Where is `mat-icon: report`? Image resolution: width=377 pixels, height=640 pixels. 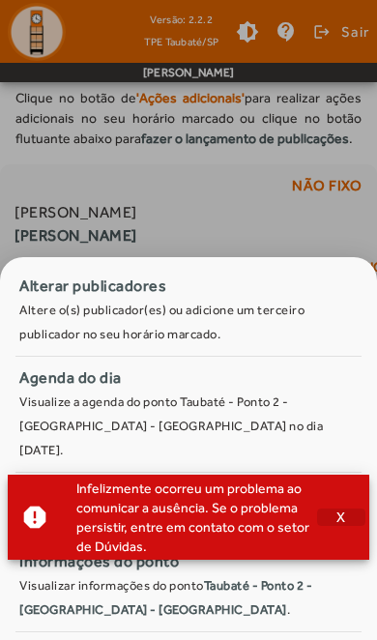
mat-icon: report is located at coordinates (35, 517).